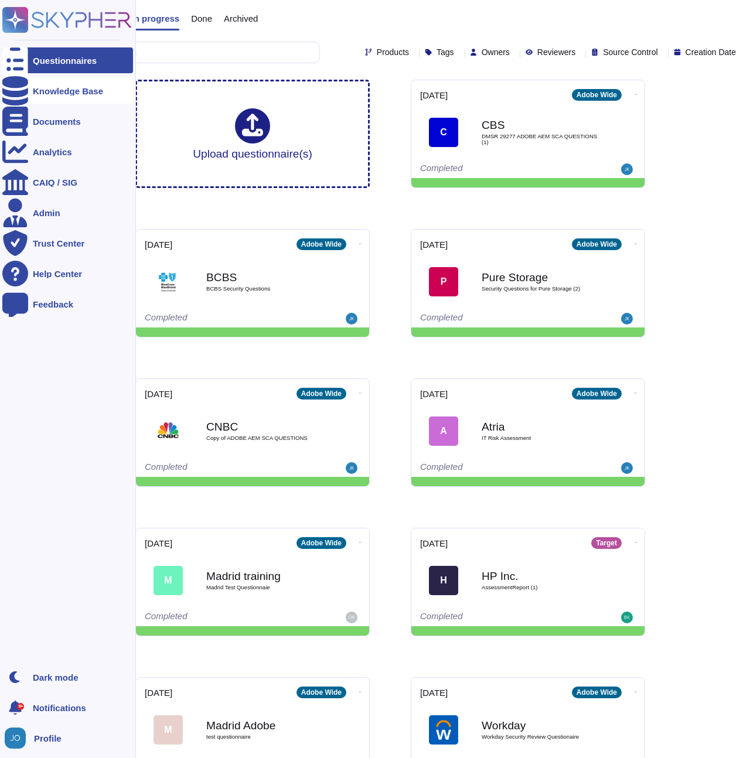  I want to click on div: A, so click(443, 431).